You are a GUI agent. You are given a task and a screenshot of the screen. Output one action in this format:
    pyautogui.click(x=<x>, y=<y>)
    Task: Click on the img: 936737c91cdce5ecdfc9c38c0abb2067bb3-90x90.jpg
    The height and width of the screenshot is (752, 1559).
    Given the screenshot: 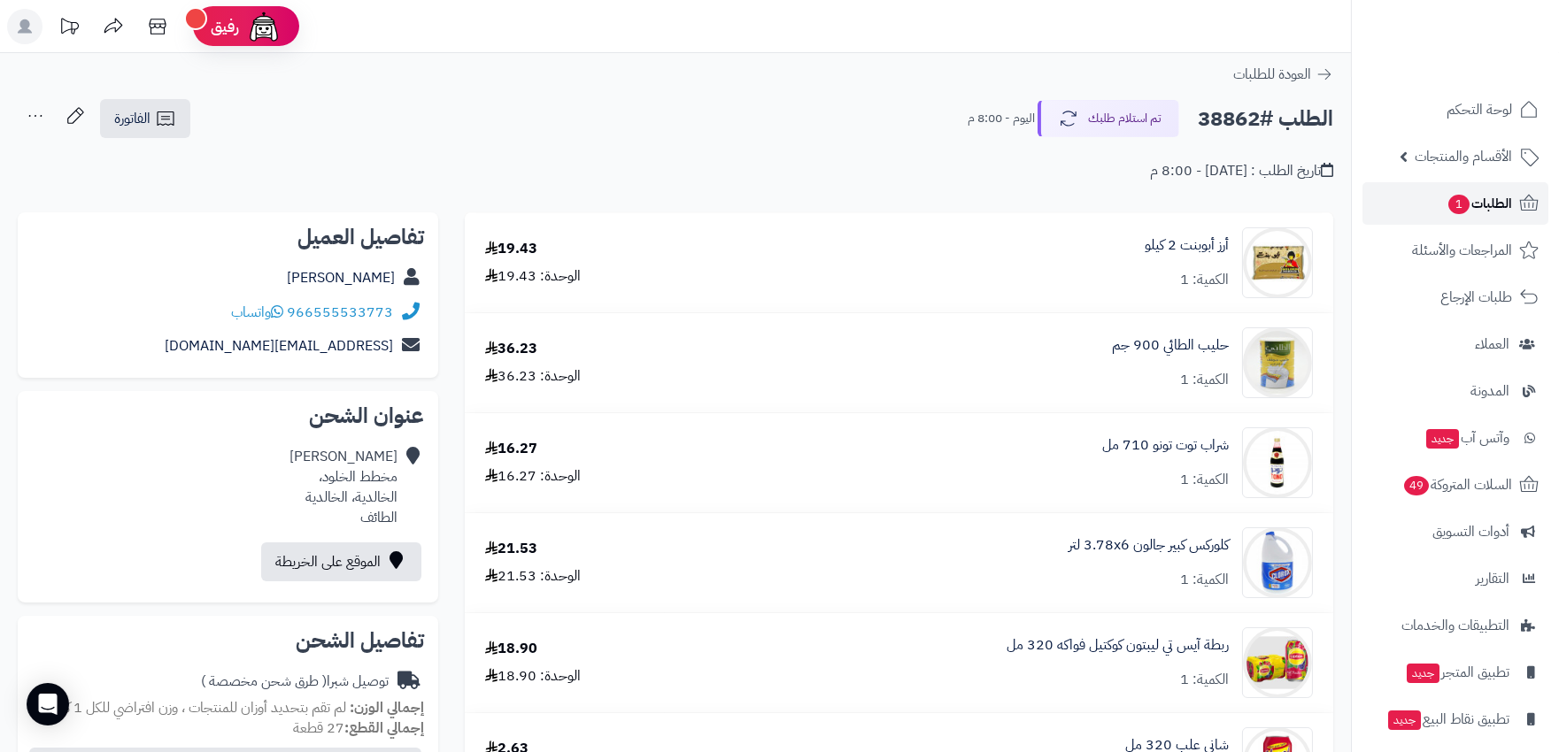 What is the action you would take?
    pyautogui.click(x=1277, y=463)
    